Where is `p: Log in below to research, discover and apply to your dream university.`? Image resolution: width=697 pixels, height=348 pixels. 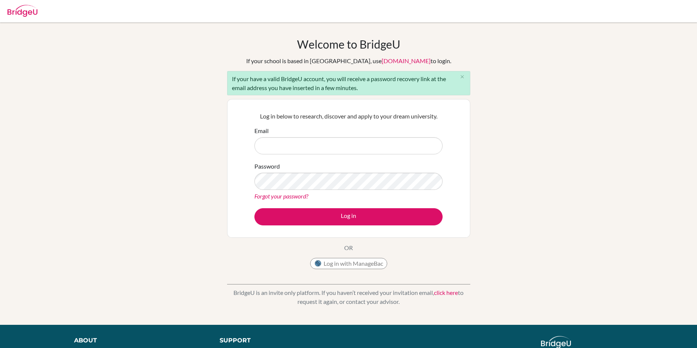
p: Log in below to research, discover and apply to your dream university. is located at coordinates (348, 116).